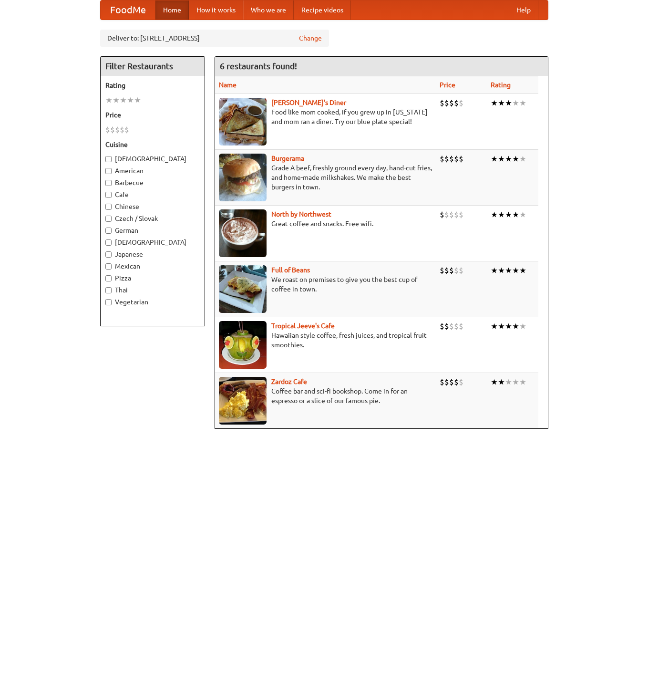 The height and width of the screenshot is (675, 648). Describe the element at coordinates (108, 230) in the screenshot. I see `input: German` at that location.